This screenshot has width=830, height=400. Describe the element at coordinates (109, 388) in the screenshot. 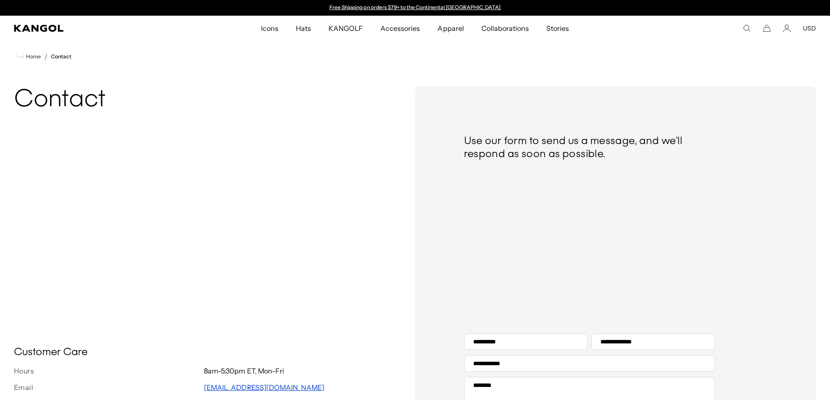

I see `h3: Email` at that location.